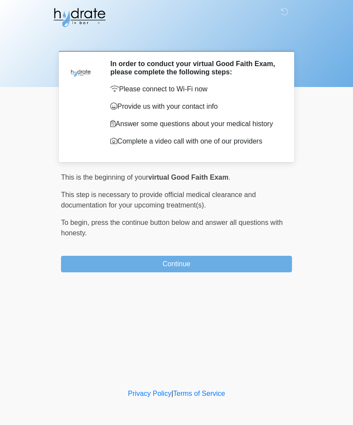 The width and height of the screenshot is (353, 425). What do you see at coordinates (194, 107) in the screenshot?
I see `p: Provide us with your contact info` at bounding box center [194, 107].